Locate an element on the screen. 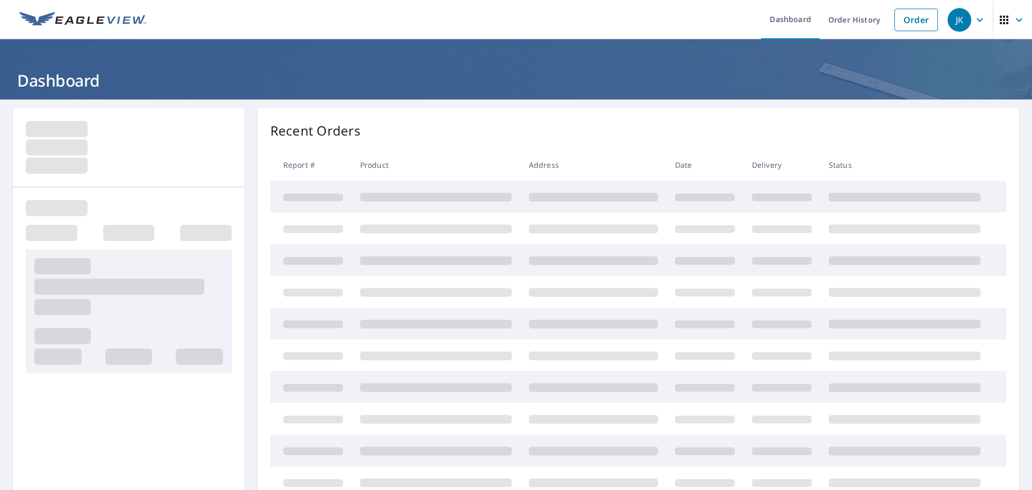 Image resolution: width=1032 pixels, height=490 pixels. th: Address is located at coordinates (594, 165).